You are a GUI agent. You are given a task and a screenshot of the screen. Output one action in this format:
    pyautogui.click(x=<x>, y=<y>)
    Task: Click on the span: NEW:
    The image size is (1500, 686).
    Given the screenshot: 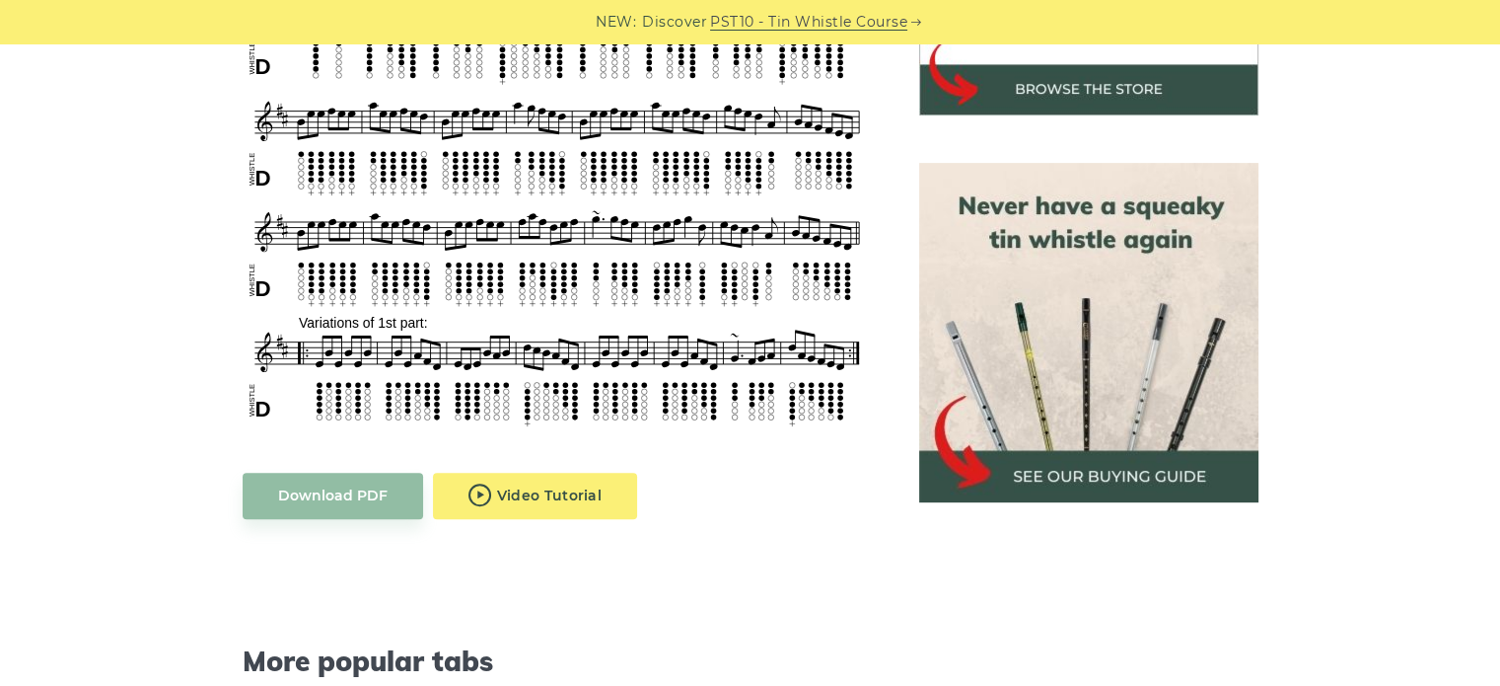 What is the action you would take?
    pyautogui.click(x=616, y=22)
    